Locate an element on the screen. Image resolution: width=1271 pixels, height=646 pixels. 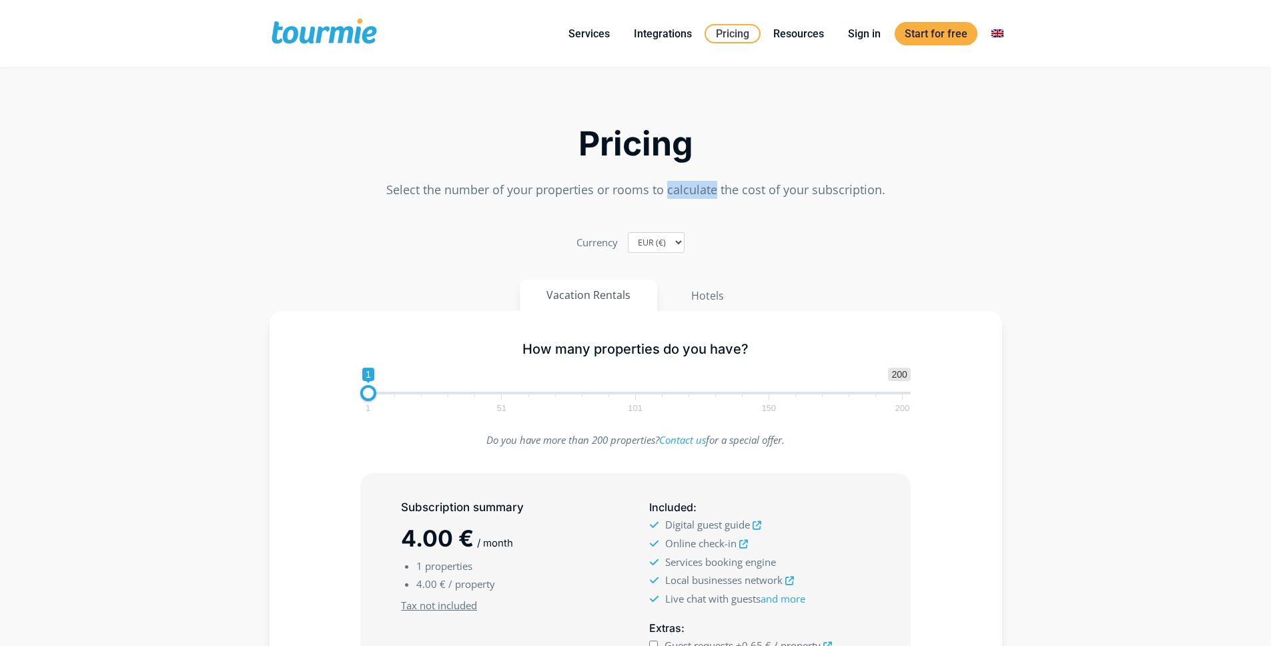
span: 101 is located at coordinates (635, 408).